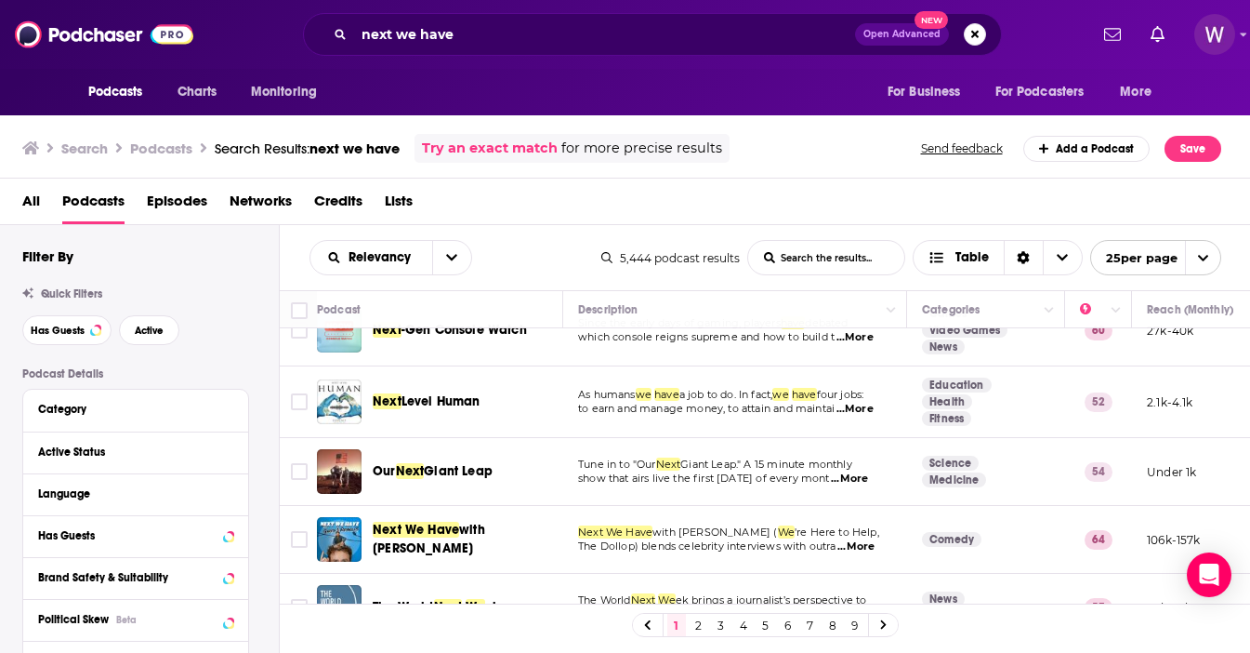  What do you see at coordinates (837, 532) in the screenshot?
I see `span: 're Here to Help,` at bounding box center [837, 532].